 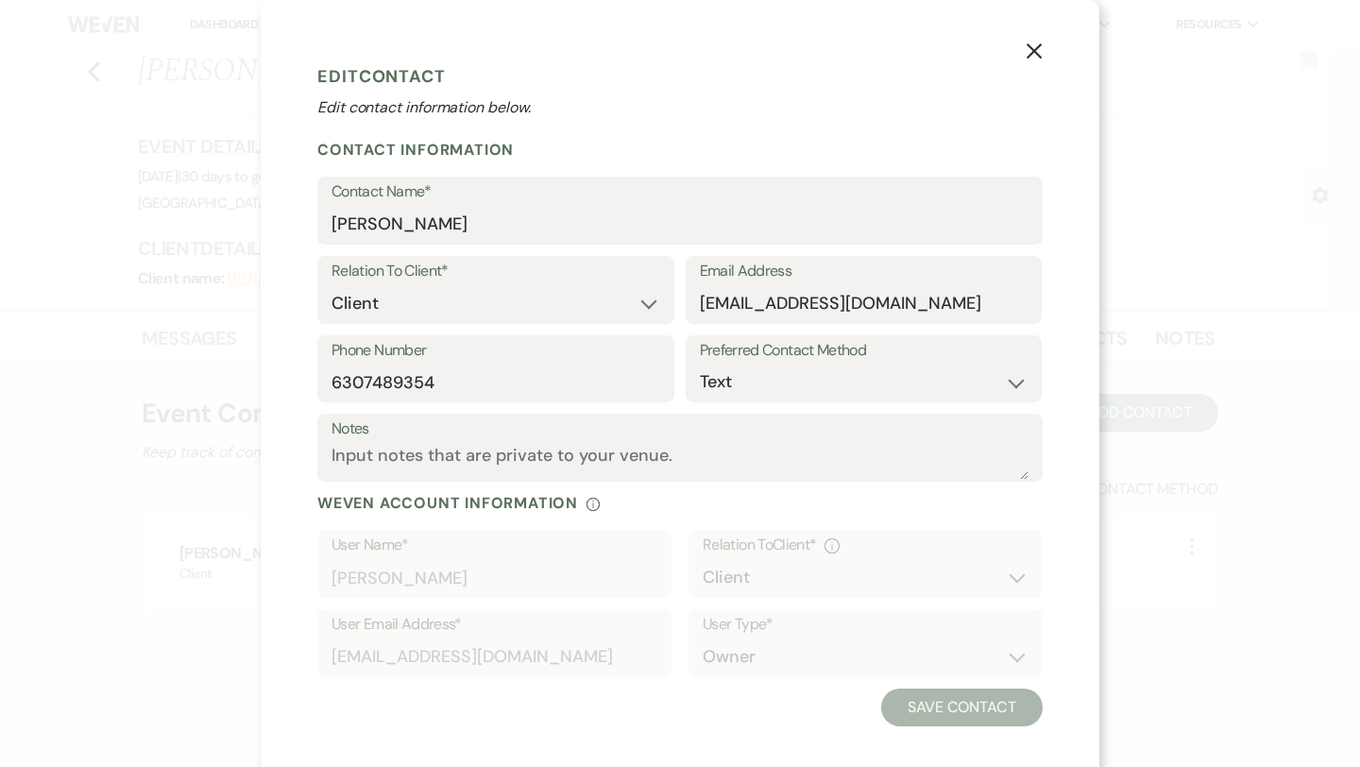 What do you see at coordinates (494, 545) in the screenshot?
I see `label: User Name*` at bounding box center [494, 545].